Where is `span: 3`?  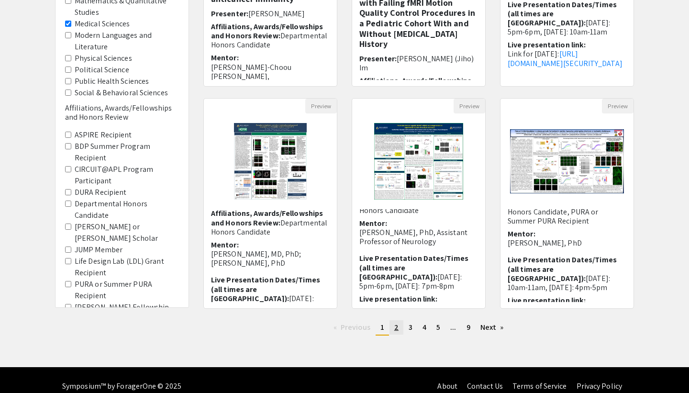
span: 3 is located at coordinates (410, 327).